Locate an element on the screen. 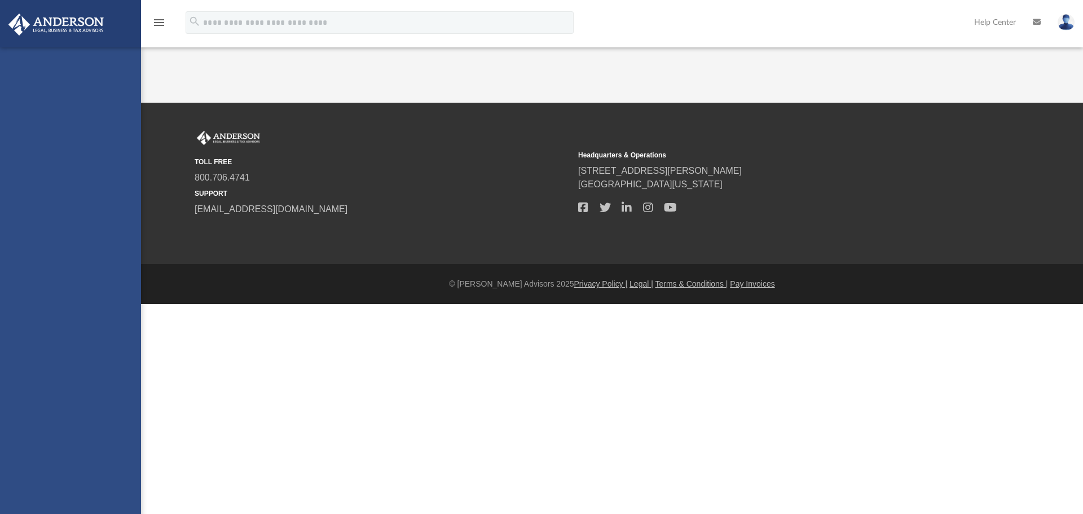 Image resolution: width=1083 pixels, height=514 pixels. a: Privacy Policy | is located at coordinates (601, 284).